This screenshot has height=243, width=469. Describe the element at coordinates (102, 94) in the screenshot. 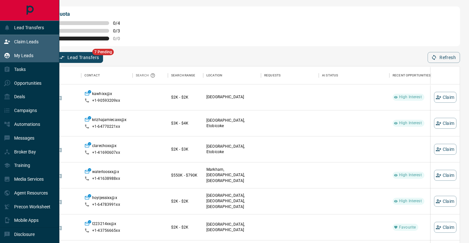

I see `p: kawhixx@x` at that location.